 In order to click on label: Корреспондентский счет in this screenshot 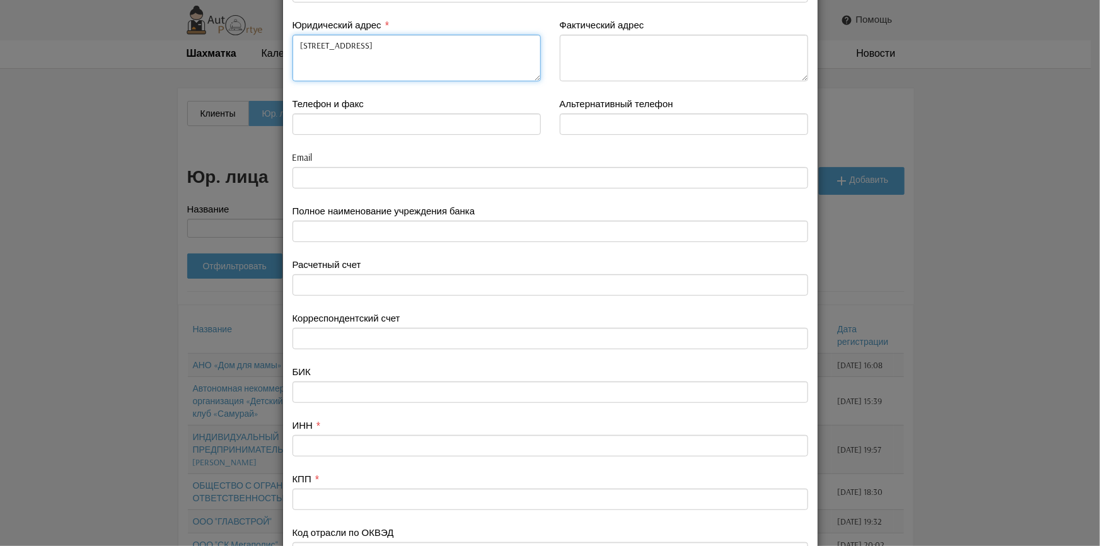, I will do `click(346, 318)`.